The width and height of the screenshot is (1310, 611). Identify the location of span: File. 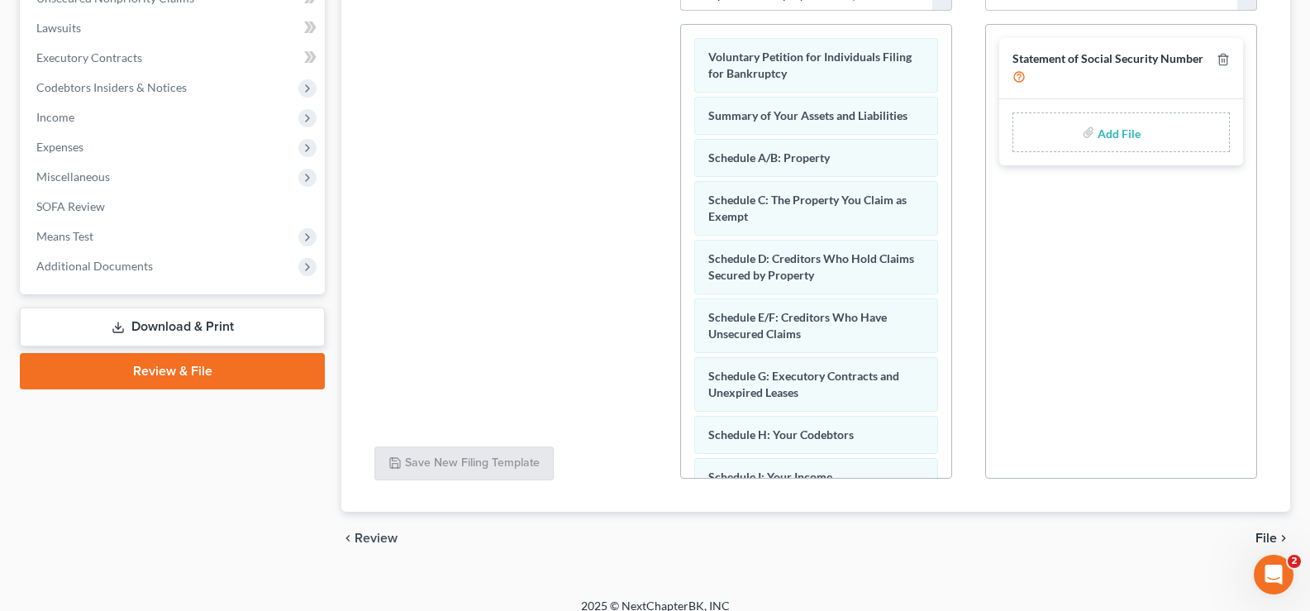
(1266, 538).